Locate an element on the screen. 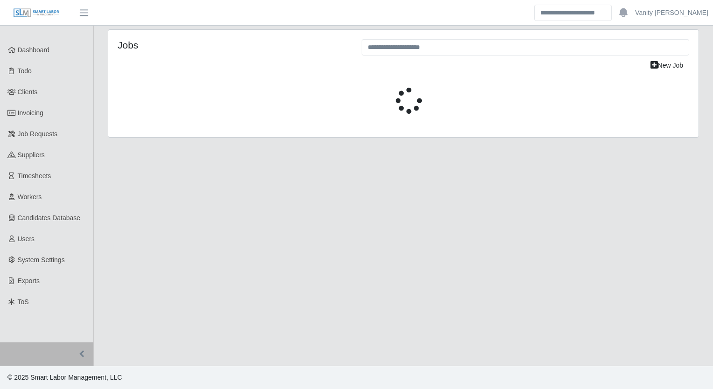 This screenshot has height=389, width=713. span: ToS is located at coordinates (23, 302).